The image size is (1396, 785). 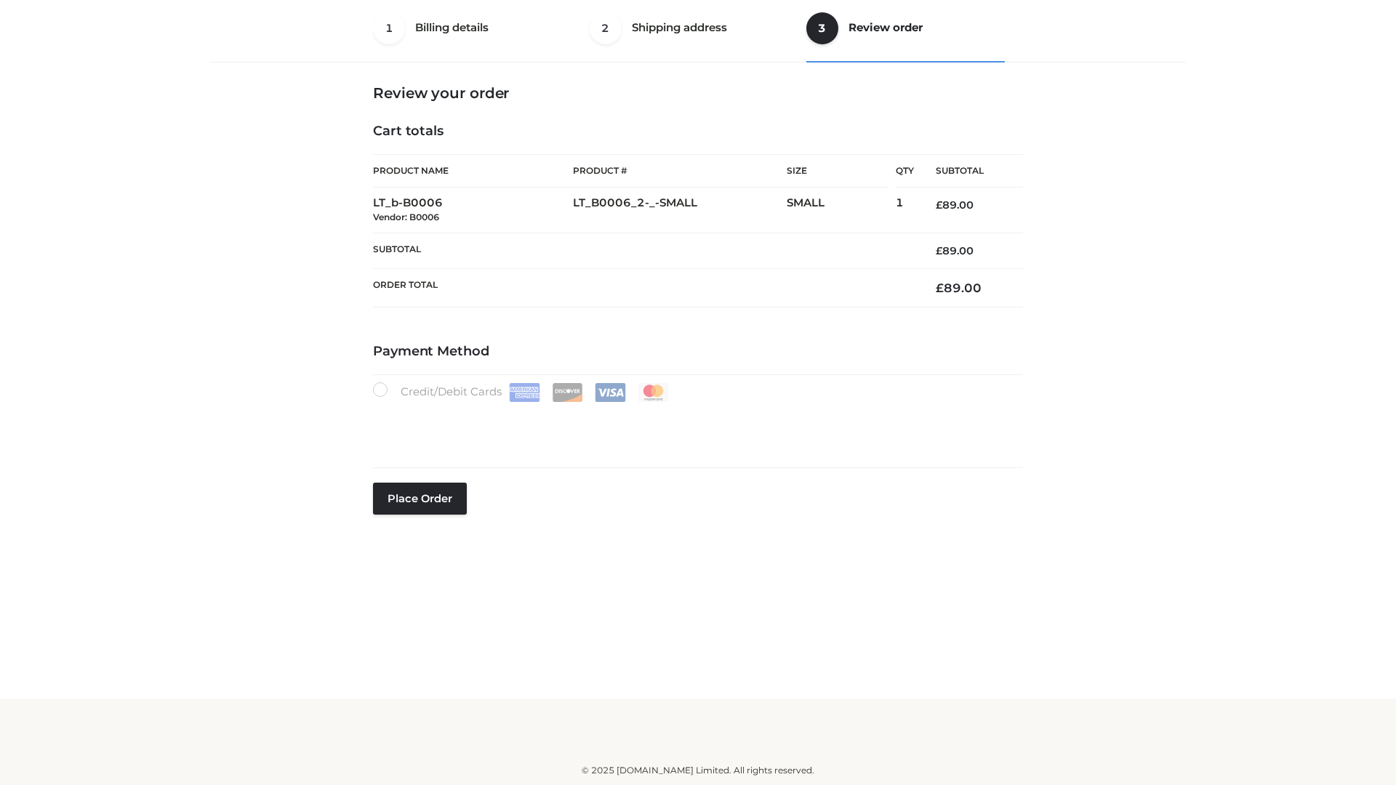 What do you see at coordinates (419, 499) in the screenshot?
I see `button: Place order` at bounding box center [419, 499].